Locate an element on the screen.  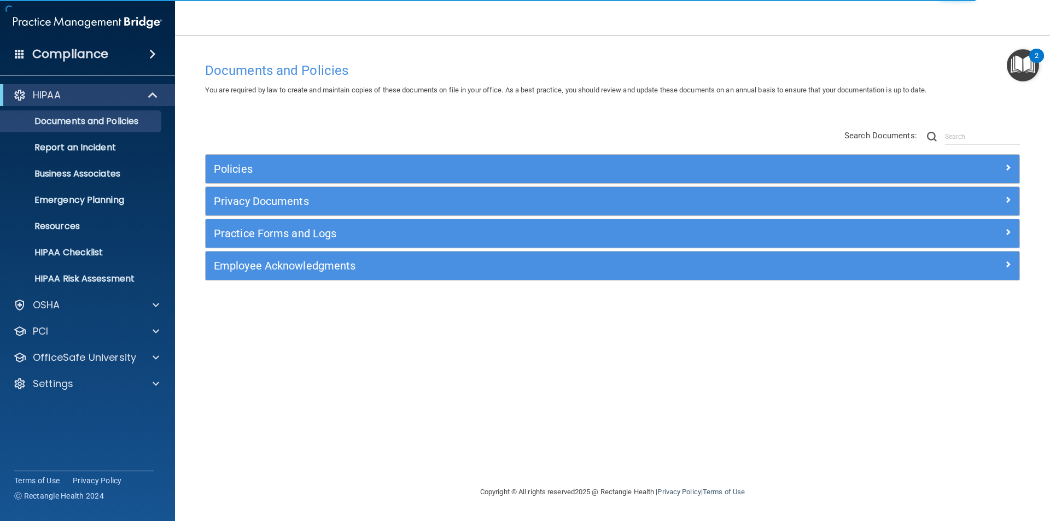
span: You are required by law to create and maintain copies of these documents on file in your office. ... is located at coordinates (565, 90).